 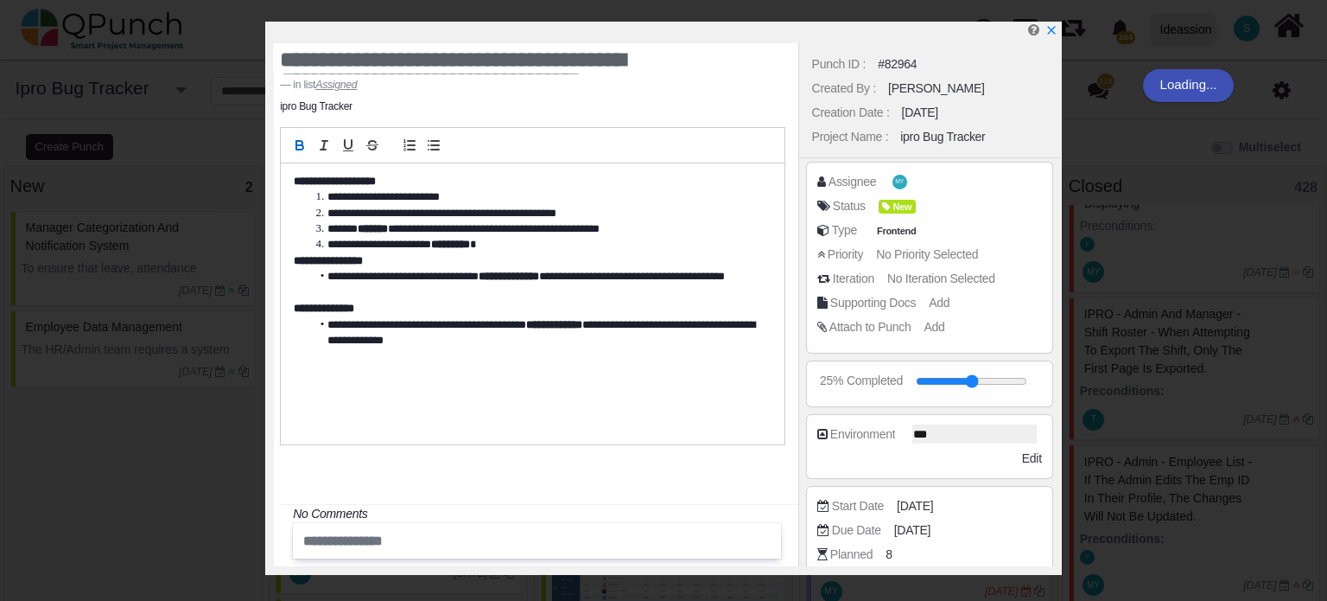 I want to click on i: No Comments, so click(x=330, y=513).